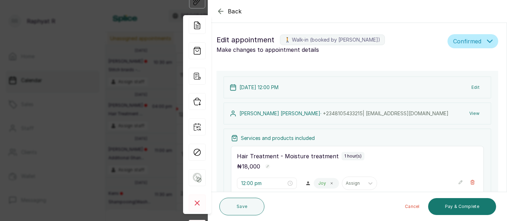 This screenshot has height=221, width=507. What do you see at coordinates (263, 183) in the screenshot?
I see `input: Select time` at bounding box center [263, 183].